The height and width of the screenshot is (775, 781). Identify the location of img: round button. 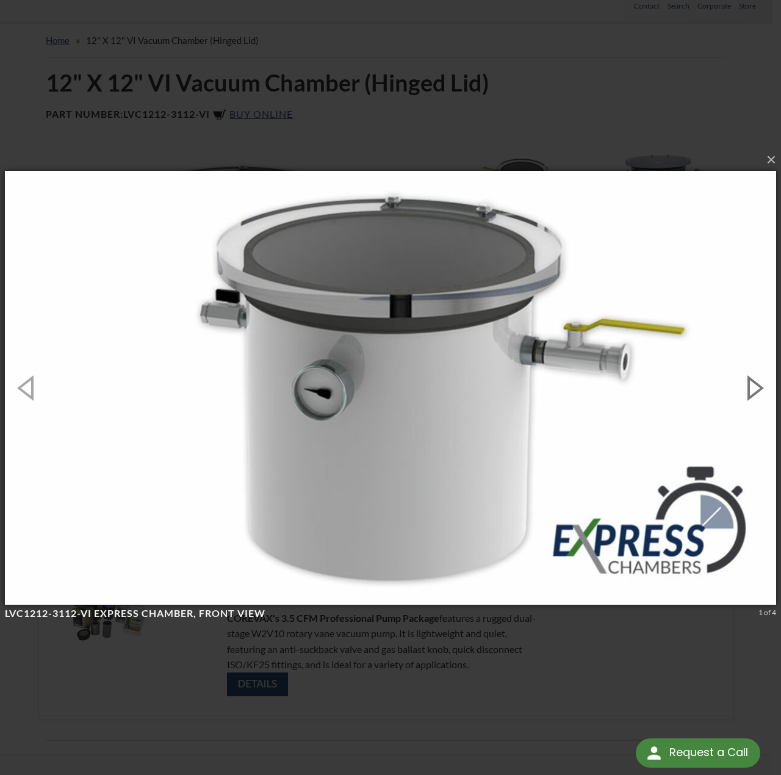
(654, 753).